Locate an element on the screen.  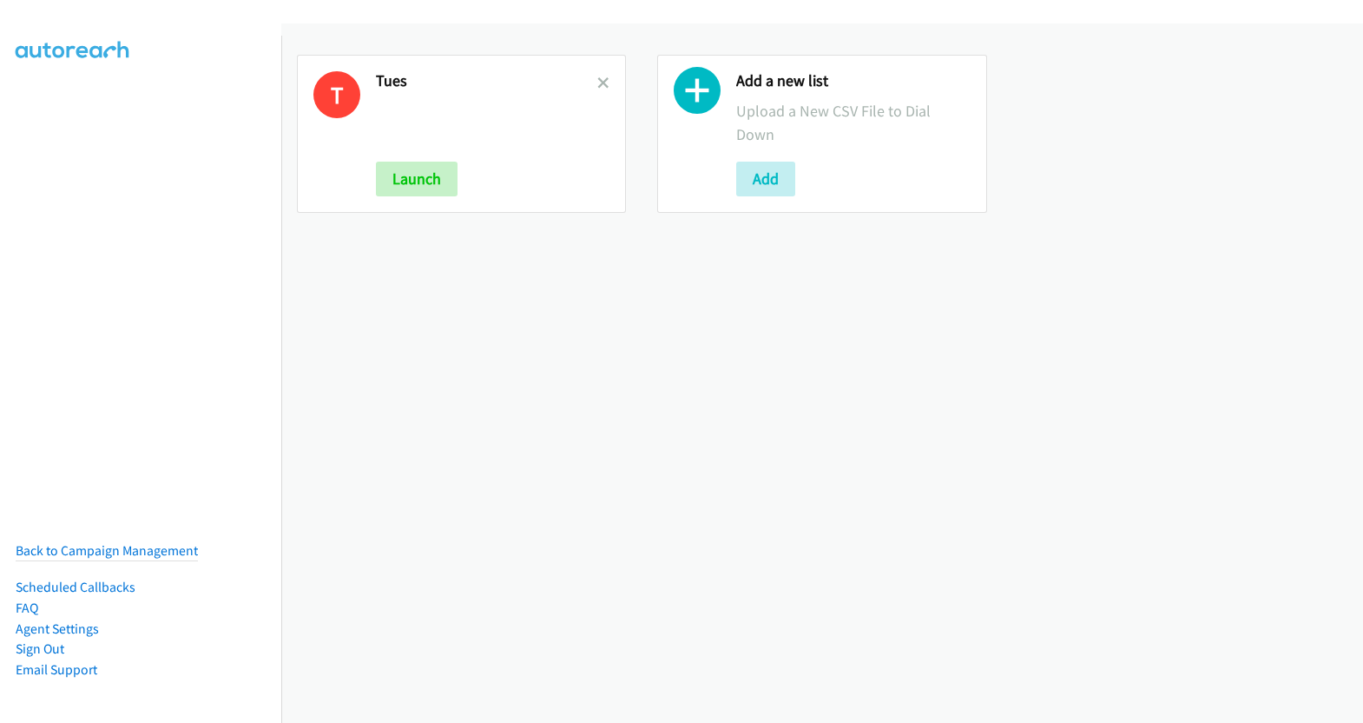
h1: T is located at coordinates (337, 95).